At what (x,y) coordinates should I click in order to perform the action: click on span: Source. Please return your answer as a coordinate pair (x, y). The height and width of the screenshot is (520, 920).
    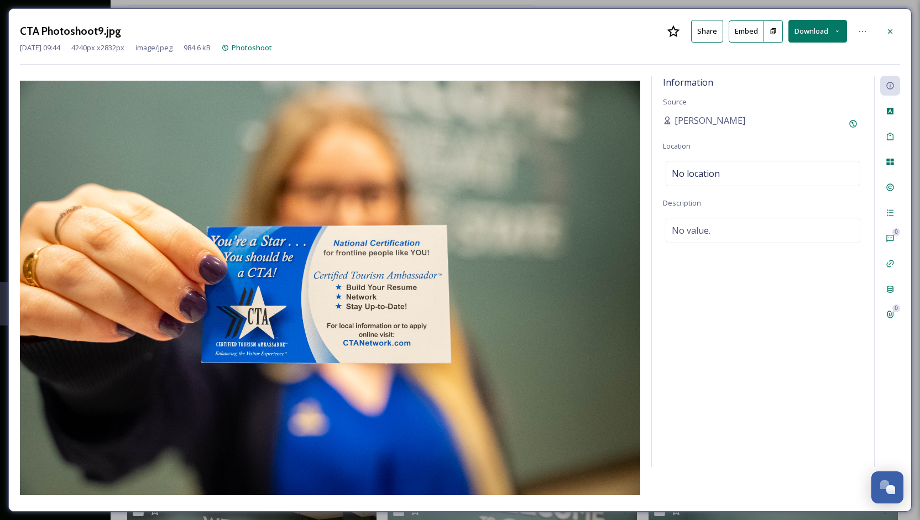
    Looking at the image, I should click on (674, 102).